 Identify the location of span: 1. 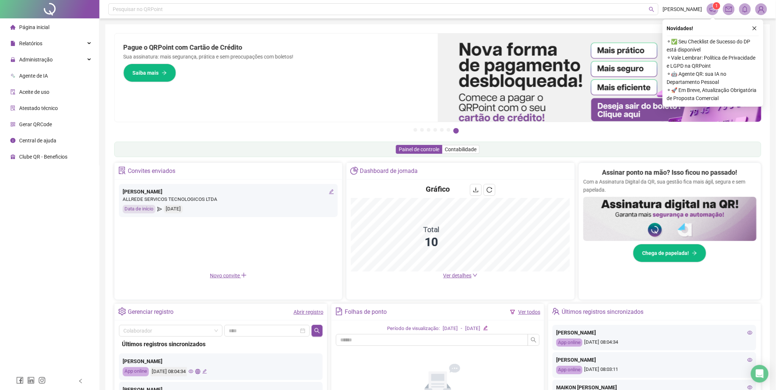
(717, 6).